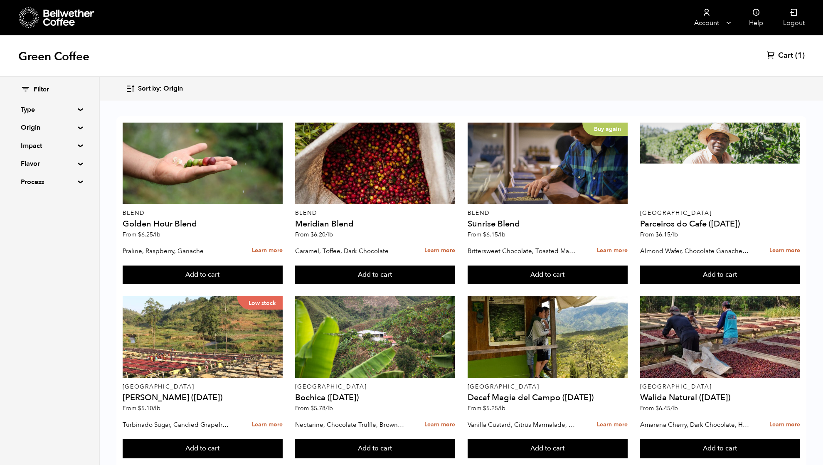 This screenshot has height=465, width=823. I want to click on a: Cart (1), so click(786, 56).